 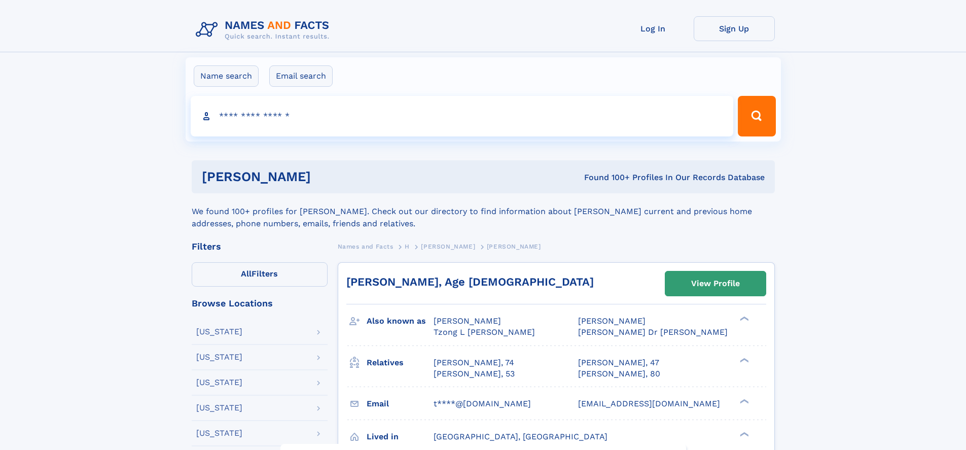 What do you see at coordinates (756, 116) in the screenshot?
I see `button: Search Button` at bounding box center [756, 116].